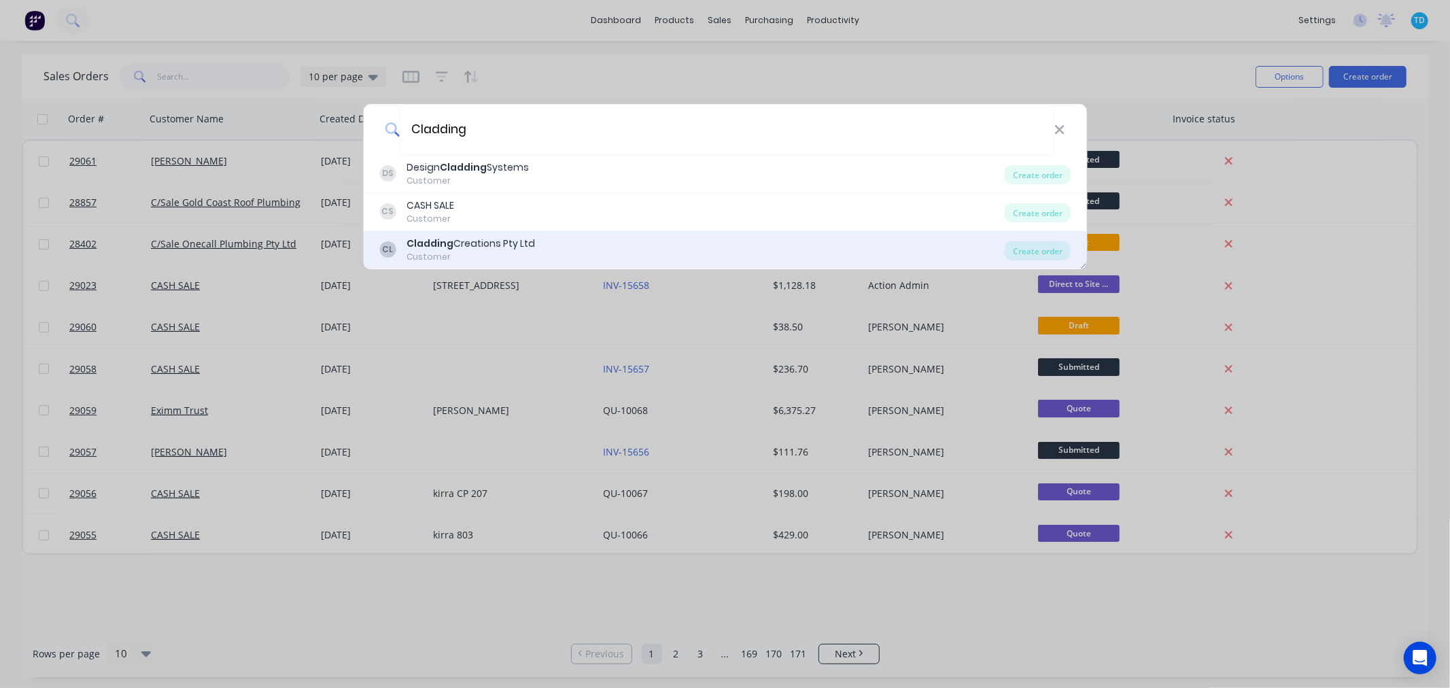 The width and height of the screenshot is (1450, 688). What do you see at coordinates (388, 250) in the screenshot?
I see `div: CL` at bounding box center [388, 250].